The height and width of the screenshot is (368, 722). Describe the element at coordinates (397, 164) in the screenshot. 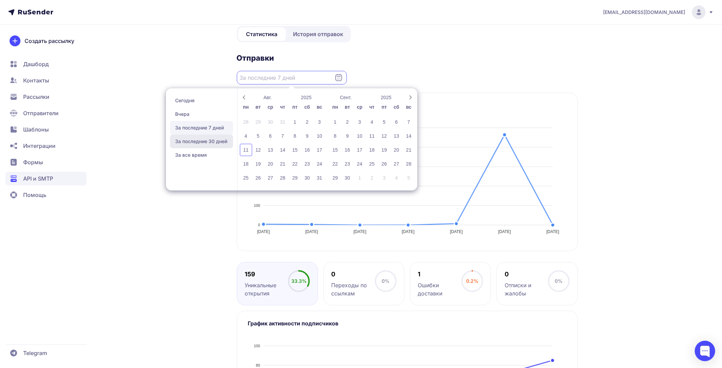

I see `div: 27` at that location.